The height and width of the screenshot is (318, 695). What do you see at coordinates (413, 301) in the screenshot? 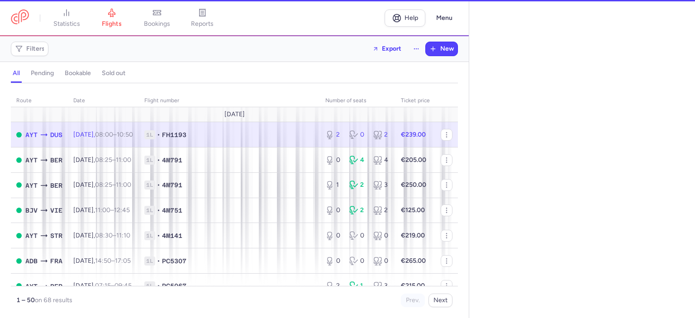
I see `button: Prev.` at bounding box center [413, 301].